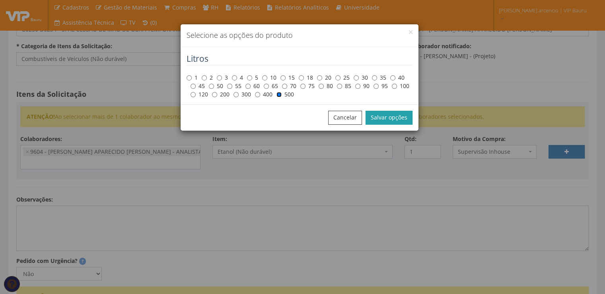 The image size is (605, 294). I want to click on label: 18, so click(306, 78).